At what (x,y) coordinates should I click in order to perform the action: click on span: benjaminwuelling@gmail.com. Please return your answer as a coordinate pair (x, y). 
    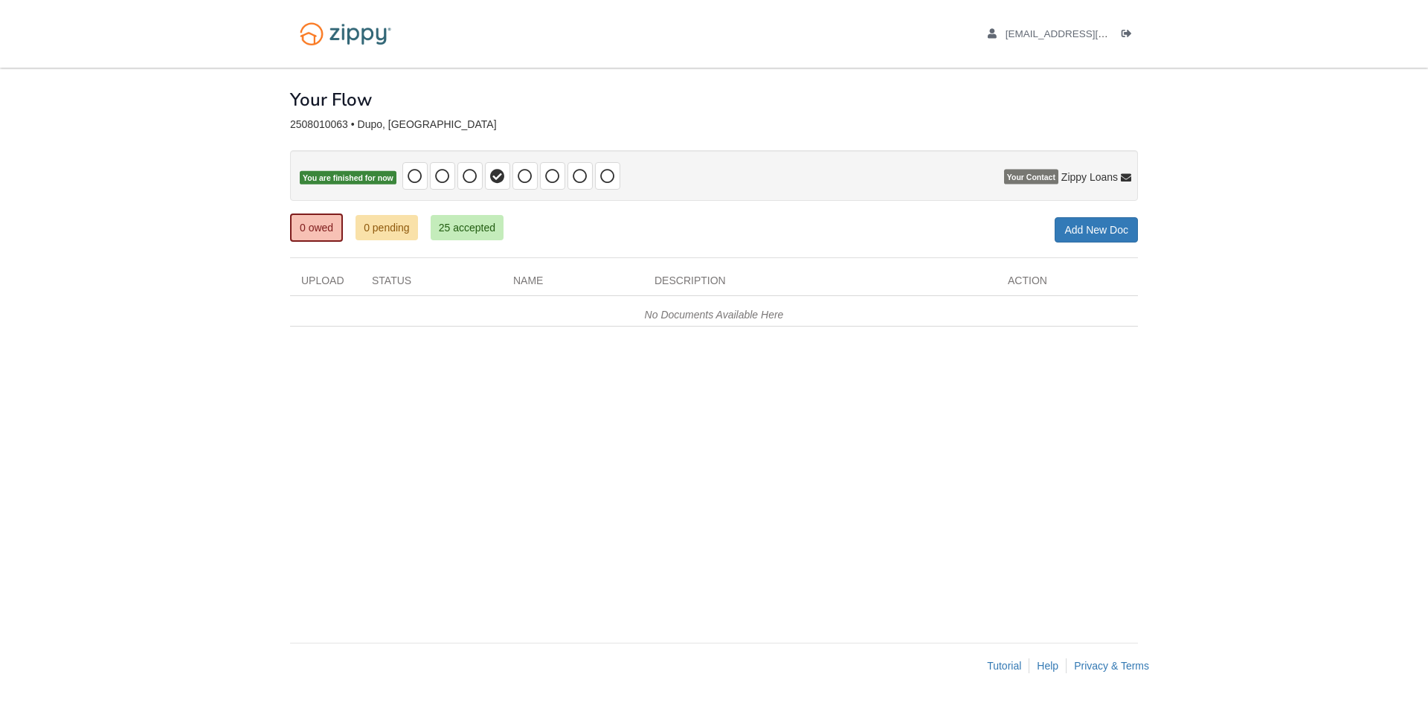
    Looking at the image, I should click on (1090, 33).